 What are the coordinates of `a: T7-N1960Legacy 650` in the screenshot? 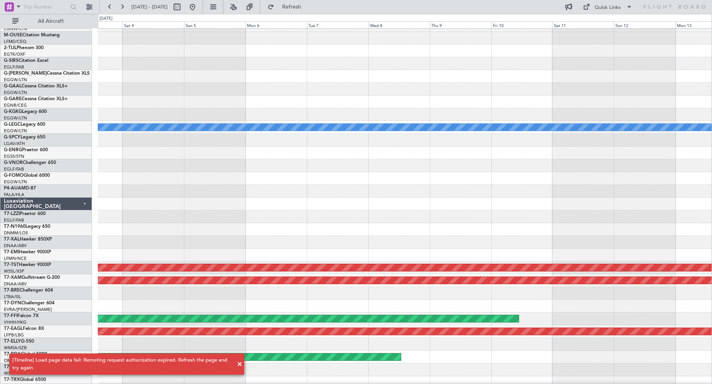 It's located at (27, 226).